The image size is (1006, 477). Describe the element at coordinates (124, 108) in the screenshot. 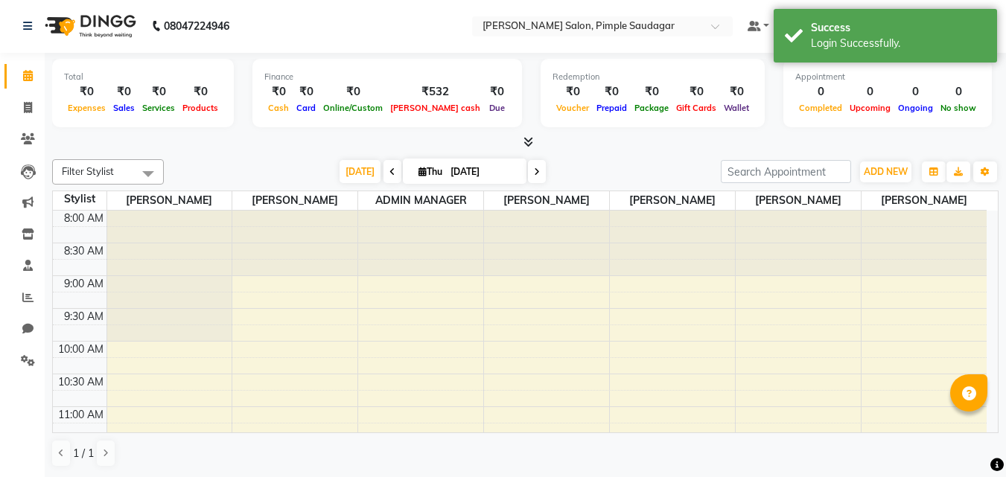

I see `span: Sales` at that location.